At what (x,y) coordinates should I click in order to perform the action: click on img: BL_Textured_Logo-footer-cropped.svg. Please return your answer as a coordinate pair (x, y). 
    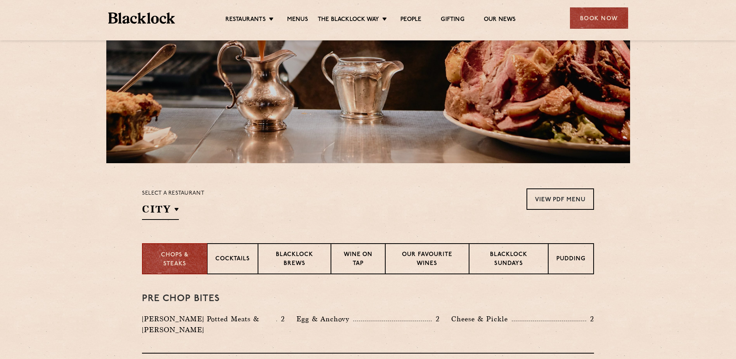
    Looking at the image, I should click on (142, 18).